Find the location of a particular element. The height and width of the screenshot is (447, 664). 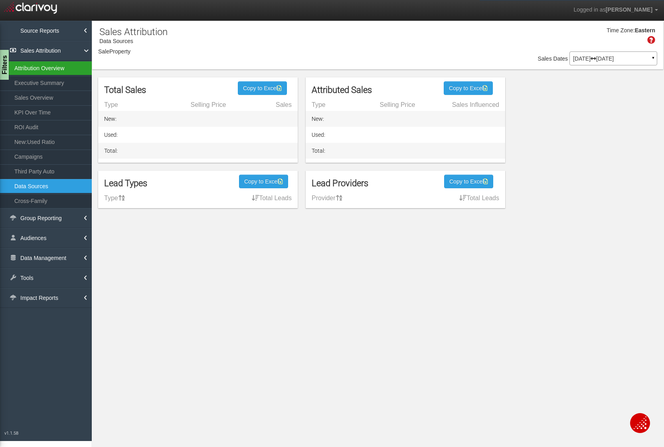

th: Provider is located at coordinates (336, 198).